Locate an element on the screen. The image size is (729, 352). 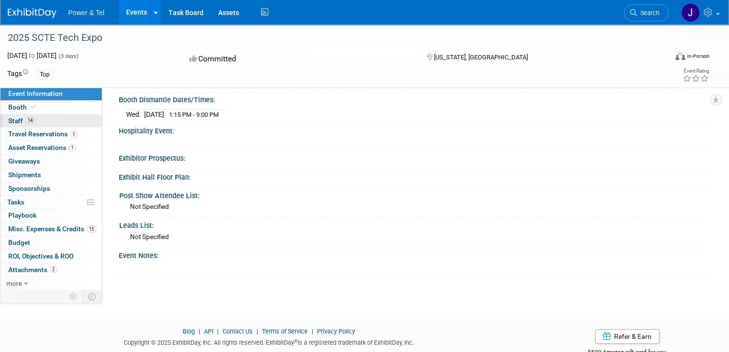
div: In-Person is located at coordinates (698, 56).